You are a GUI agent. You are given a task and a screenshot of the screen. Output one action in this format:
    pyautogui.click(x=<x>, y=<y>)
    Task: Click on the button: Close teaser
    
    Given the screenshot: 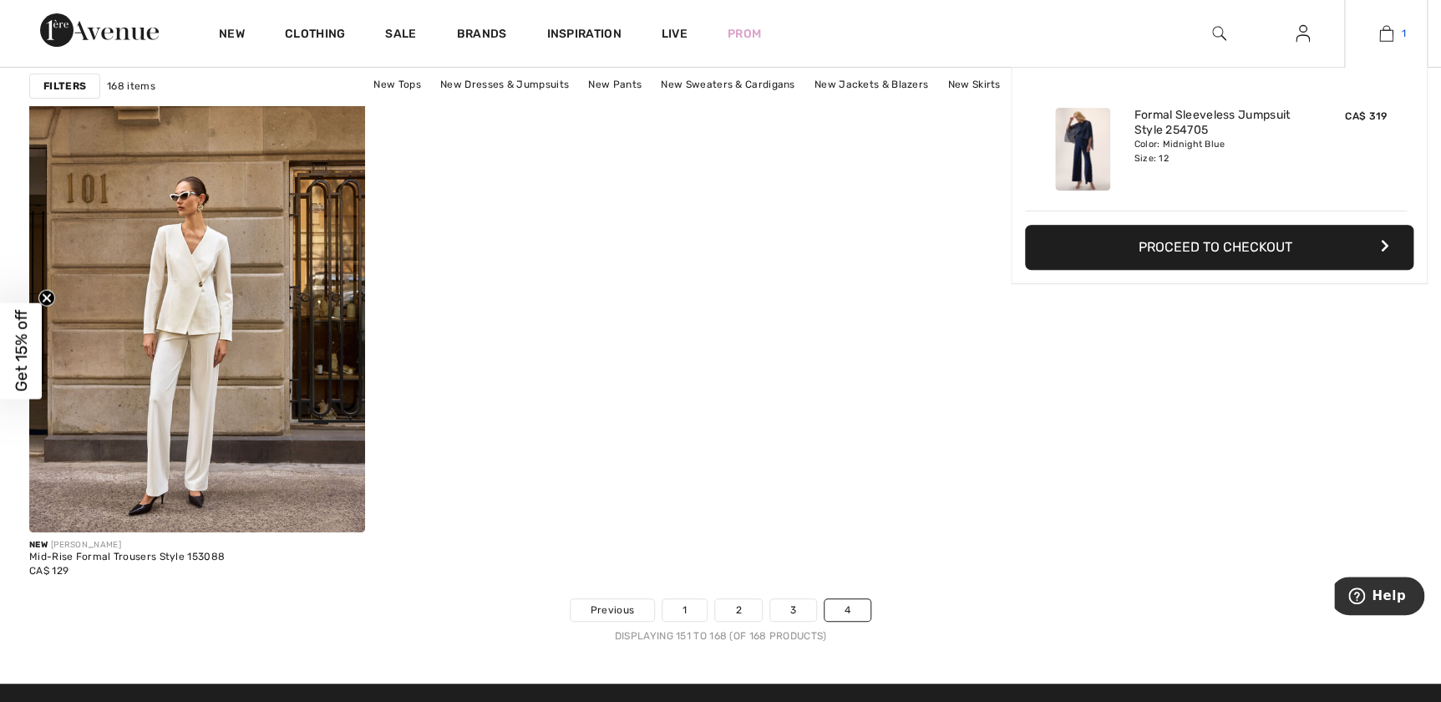 What is the action you would take?
    pyautogui.click(x=47, y=298)
    